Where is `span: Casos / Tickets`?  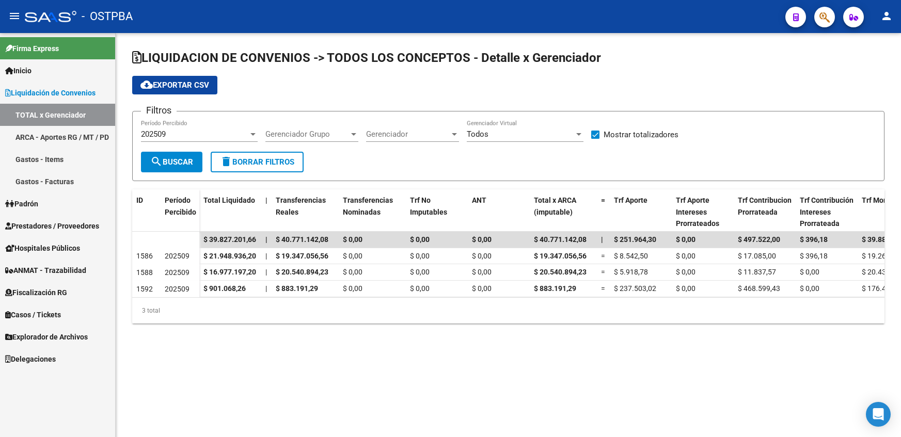 span: Casos / Tickets is located at coordinates (33, 315).